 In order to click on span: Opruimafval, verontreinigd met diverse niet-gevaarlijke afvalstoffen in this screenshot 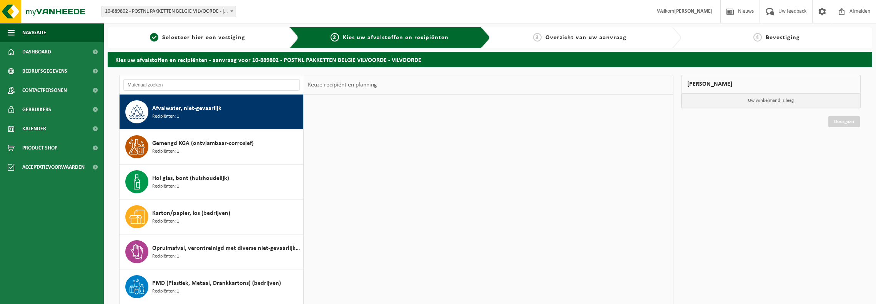, I will do `click(227, 248)`.